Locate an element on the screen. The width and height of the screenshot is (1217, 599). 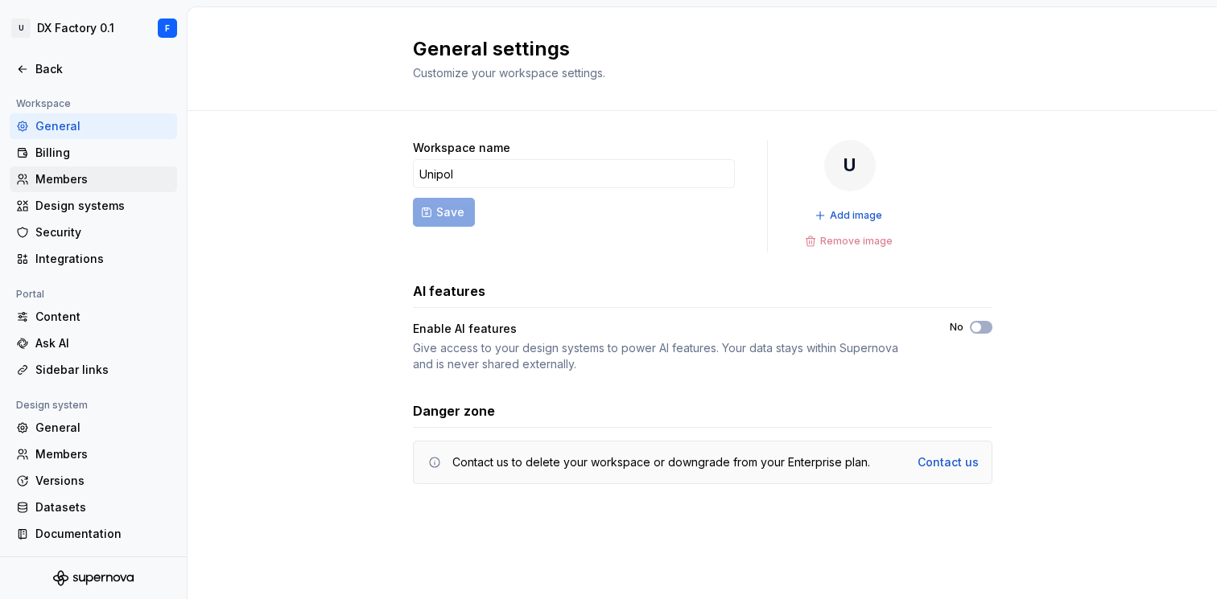
h3: AI features is located at coordinates (449, 291).